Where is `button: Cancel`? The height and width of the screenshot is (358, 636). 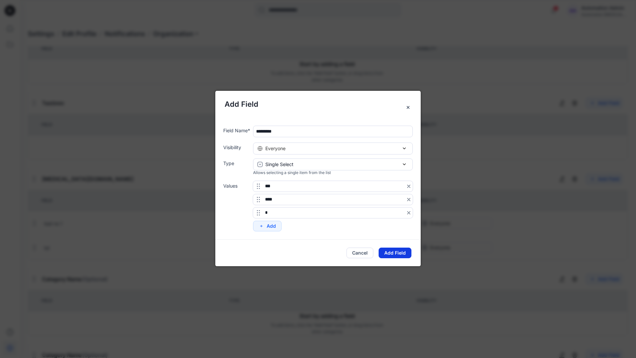 button: Cancel is located at coordinates (360, 253).